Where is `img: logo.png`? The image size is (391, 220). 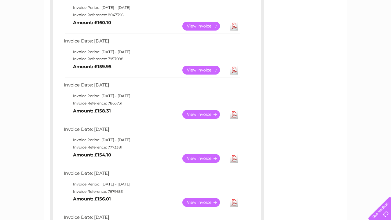
img: logo.png is located at coordinates (29, 25).